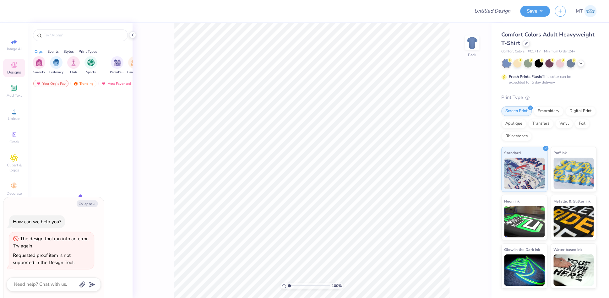 The image size is (609, 298). What do you see at coordinates (135, 63) in the screenshot?
I see `img: Game Day Image` at bounding box center [135, 63].